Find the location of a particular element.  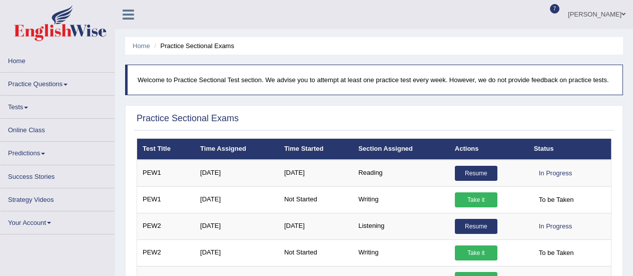

td: Reading is located at coordinates (401, 173).